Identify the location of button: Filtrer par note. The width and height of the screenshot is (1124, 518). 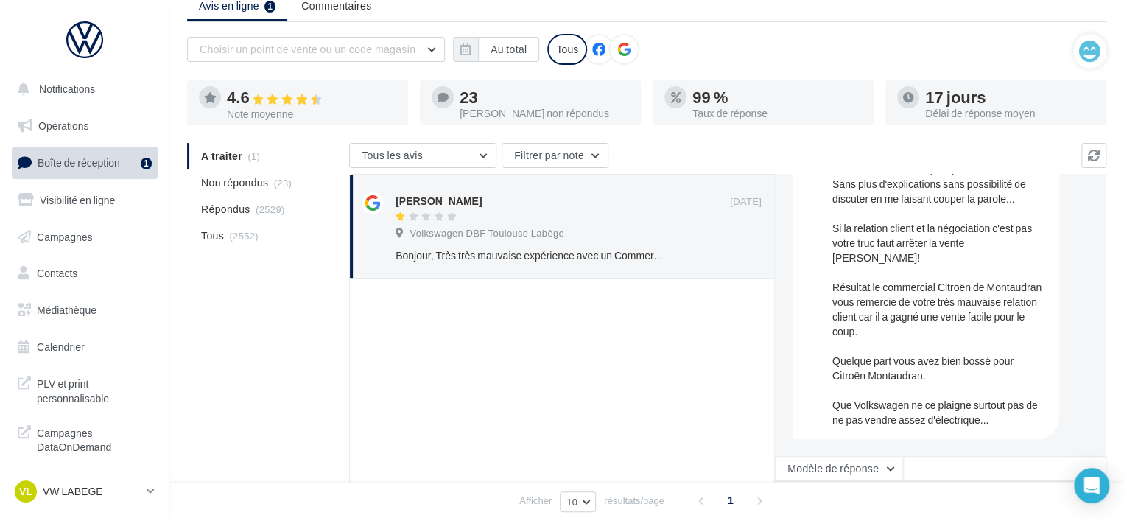
(555, 155).